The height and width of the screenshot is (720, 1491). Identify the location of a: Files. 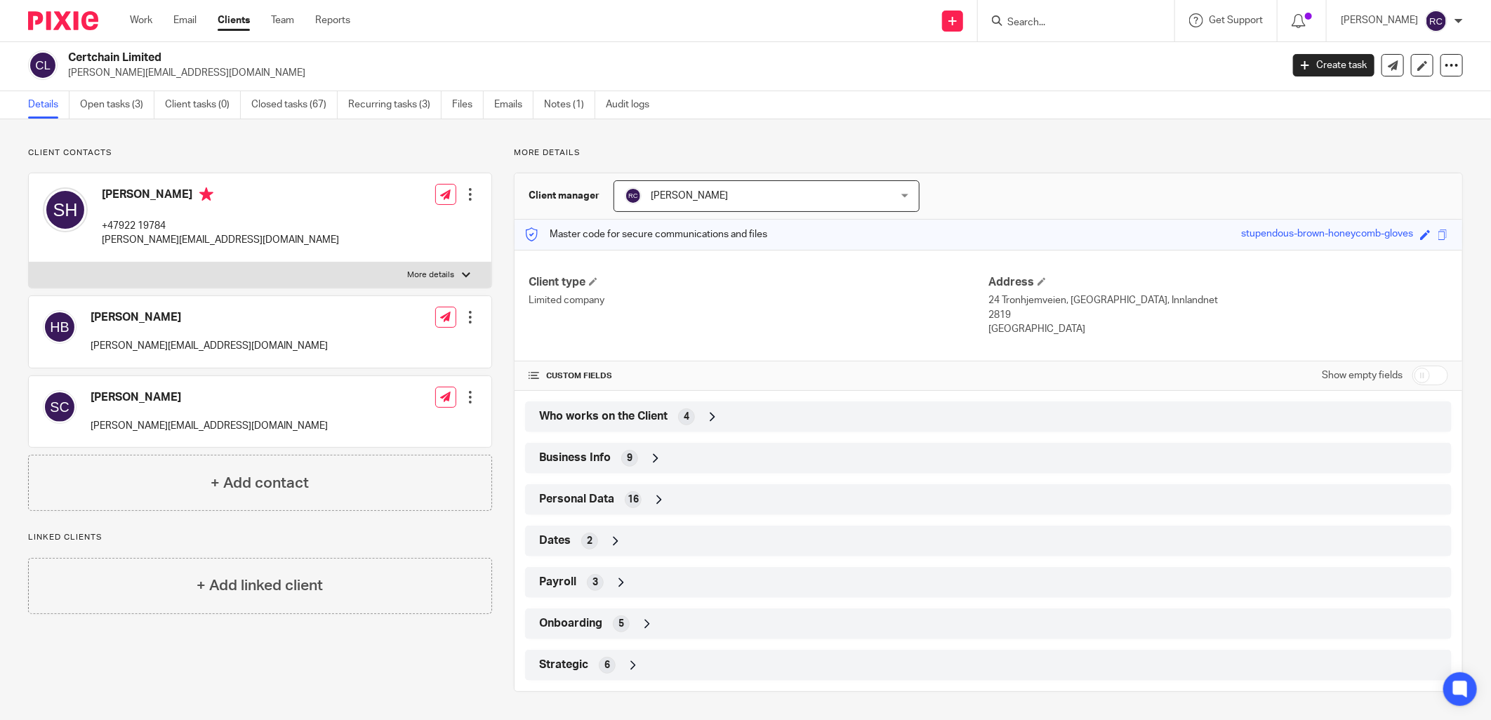
(467, 105).